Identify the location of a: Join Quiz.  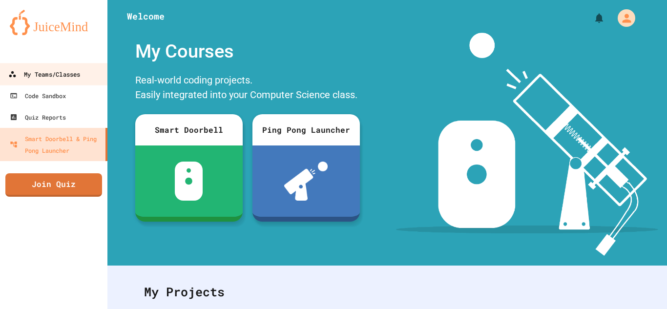
(54, 185).